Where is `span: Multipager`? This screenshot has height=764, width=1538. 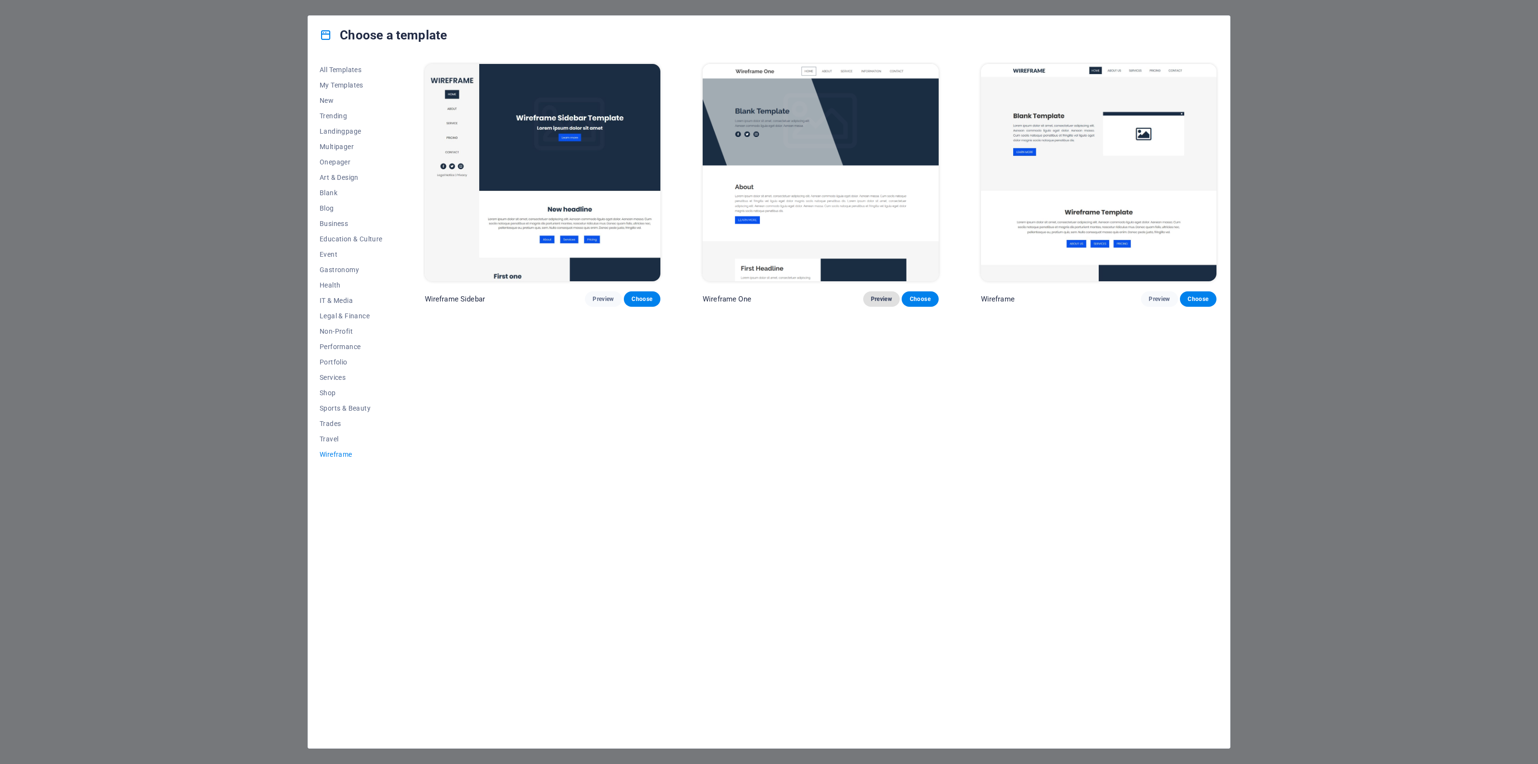
span: Multipager is located at coordinates (351, 147).